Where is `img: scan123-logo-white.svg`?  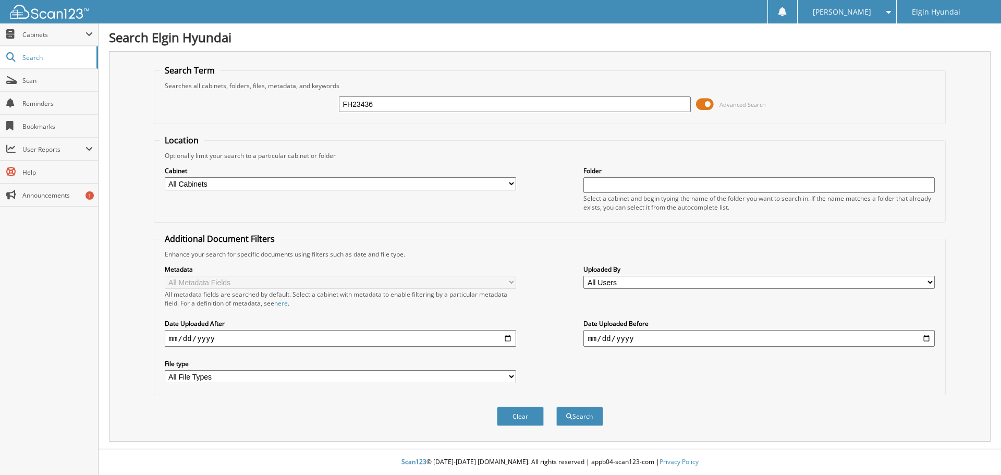 img: scan123-logo-white.svg is located at coordinates (50, 11).